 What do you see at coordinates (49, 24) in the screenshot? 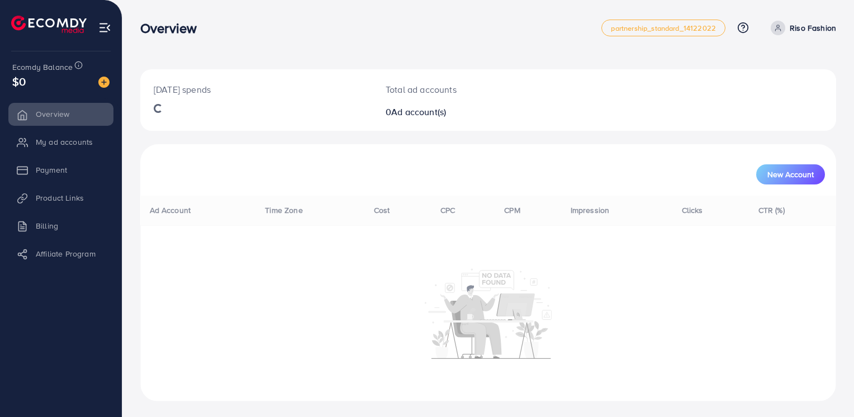
I see `a: logo` at bounding box center [49, 24].